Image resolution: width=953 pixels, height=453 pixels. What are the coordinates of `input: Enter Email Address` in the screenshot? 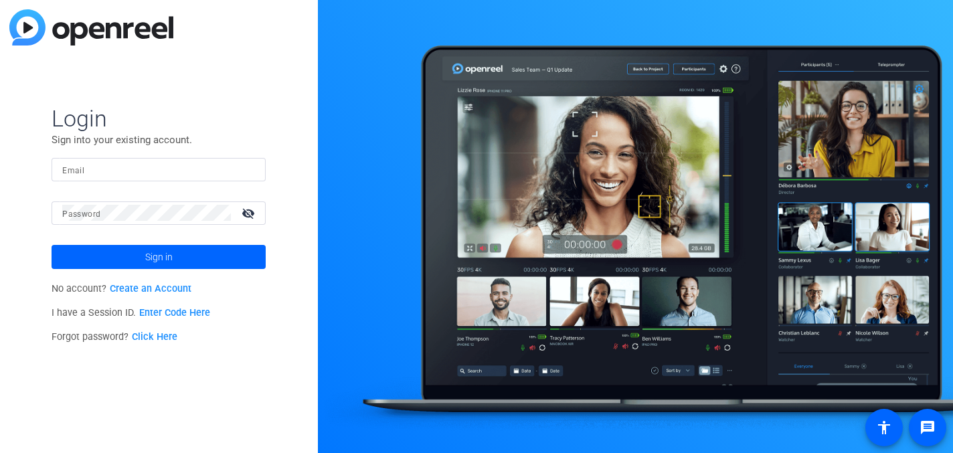 It's located at (159, 169).